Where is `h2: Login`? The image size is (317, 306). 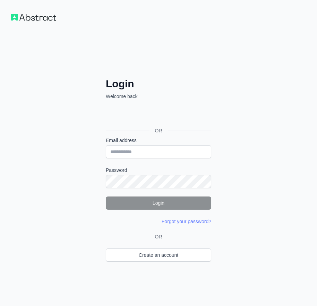
h2: Login is located at coordinates (158, 84).